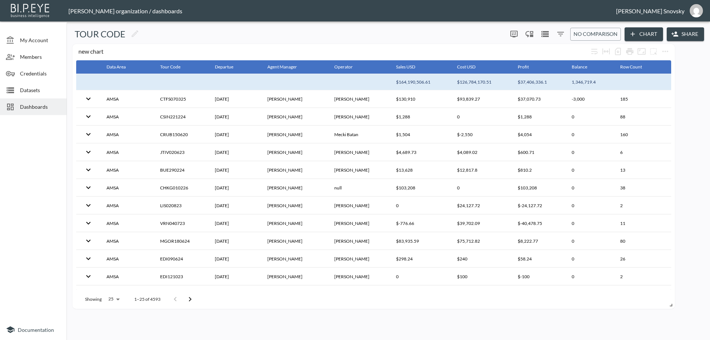 The width and height of the screenshot is (710, 340). I want to click on th: $24,127.72, so click(481, 205).